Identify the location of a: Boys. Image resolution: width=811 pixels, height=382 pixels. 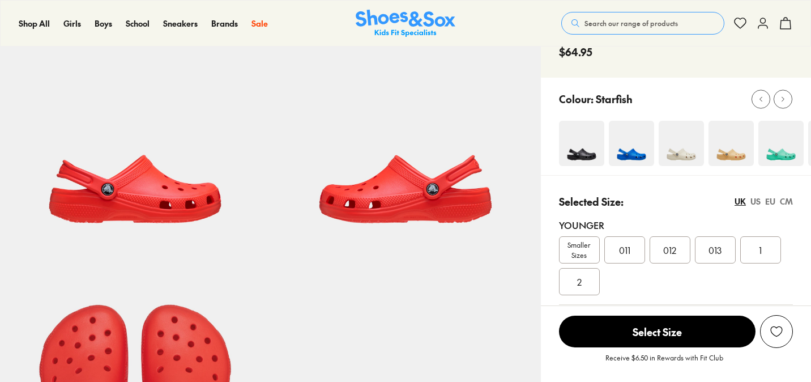
(103, 23).